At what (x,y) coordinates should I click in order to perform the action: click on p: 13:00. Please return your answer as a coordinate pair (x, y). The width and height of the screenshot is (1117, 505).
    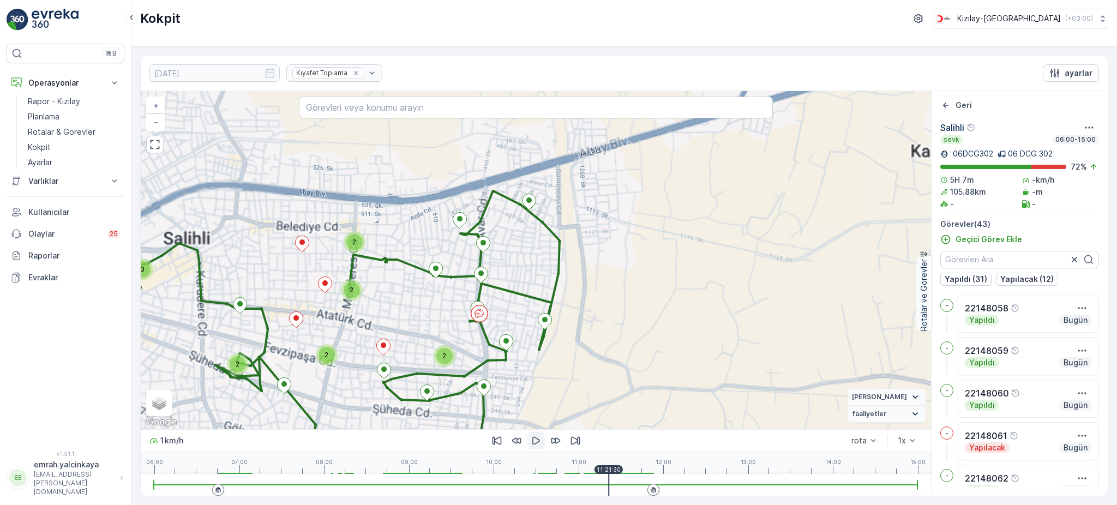
    Looking at the image, I should click on (748, 462).